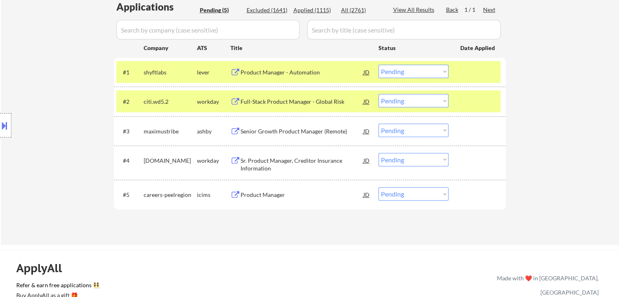  What do you see at coordinates (267, 10) in the screenshot?
I see `div: Excluded (1641)` at bounding box center [267, 10].